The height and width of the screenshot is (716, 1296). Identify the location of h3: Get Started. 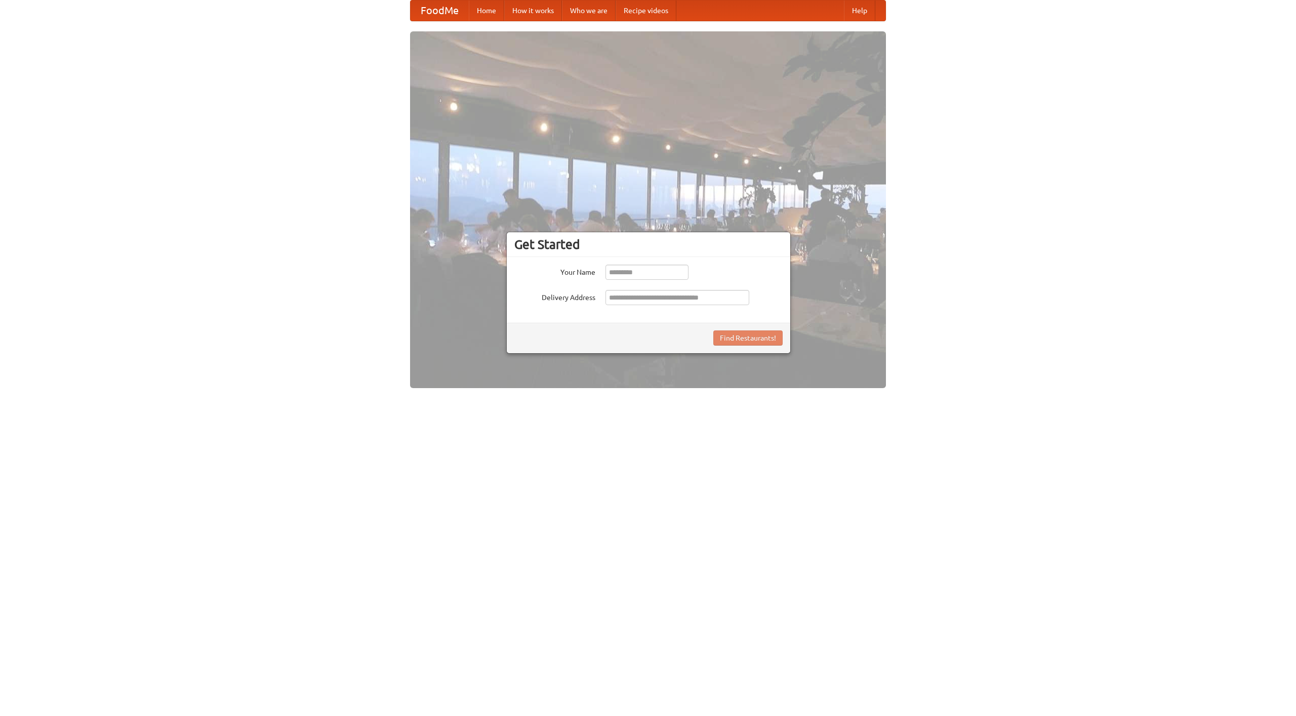
(648, 244).